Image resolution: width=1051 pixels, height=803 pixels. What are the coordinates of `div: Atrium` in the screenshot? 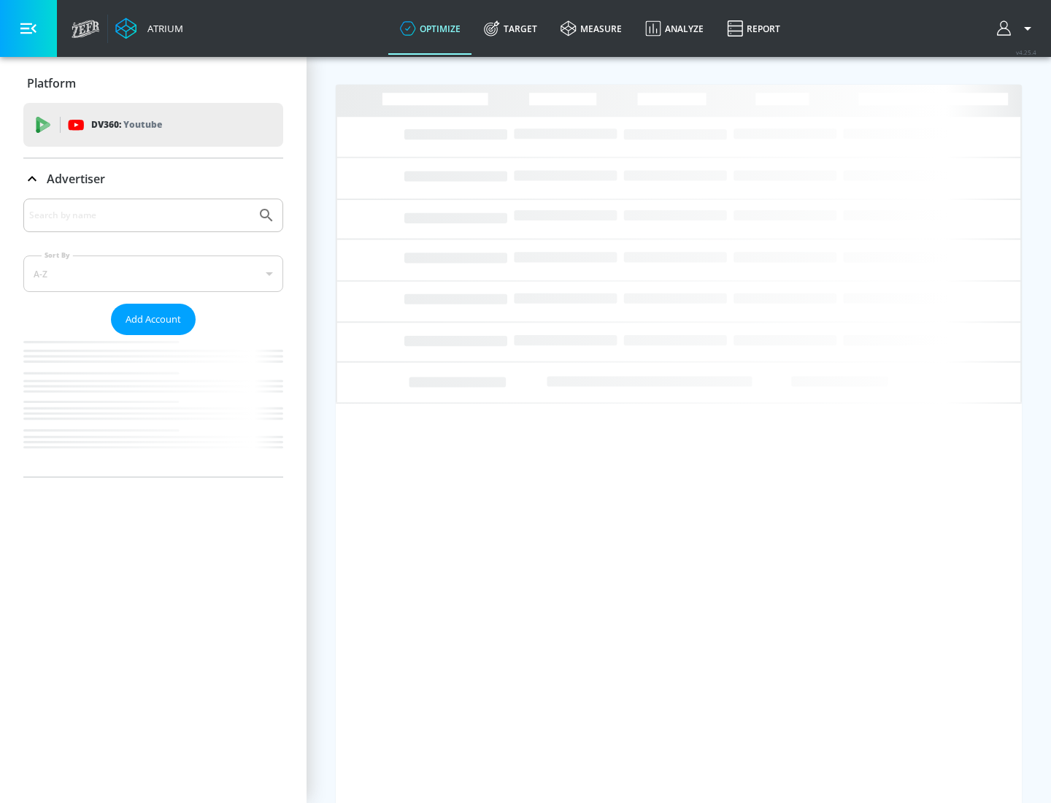 It's located at (162, 28).